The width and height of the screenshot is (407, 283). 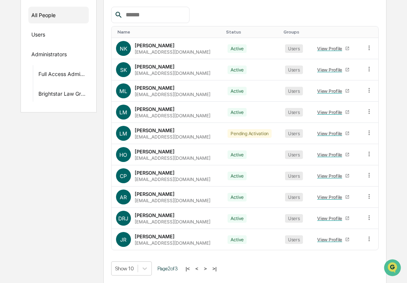 I want to click on span: ML, so click(x=123, y=91).